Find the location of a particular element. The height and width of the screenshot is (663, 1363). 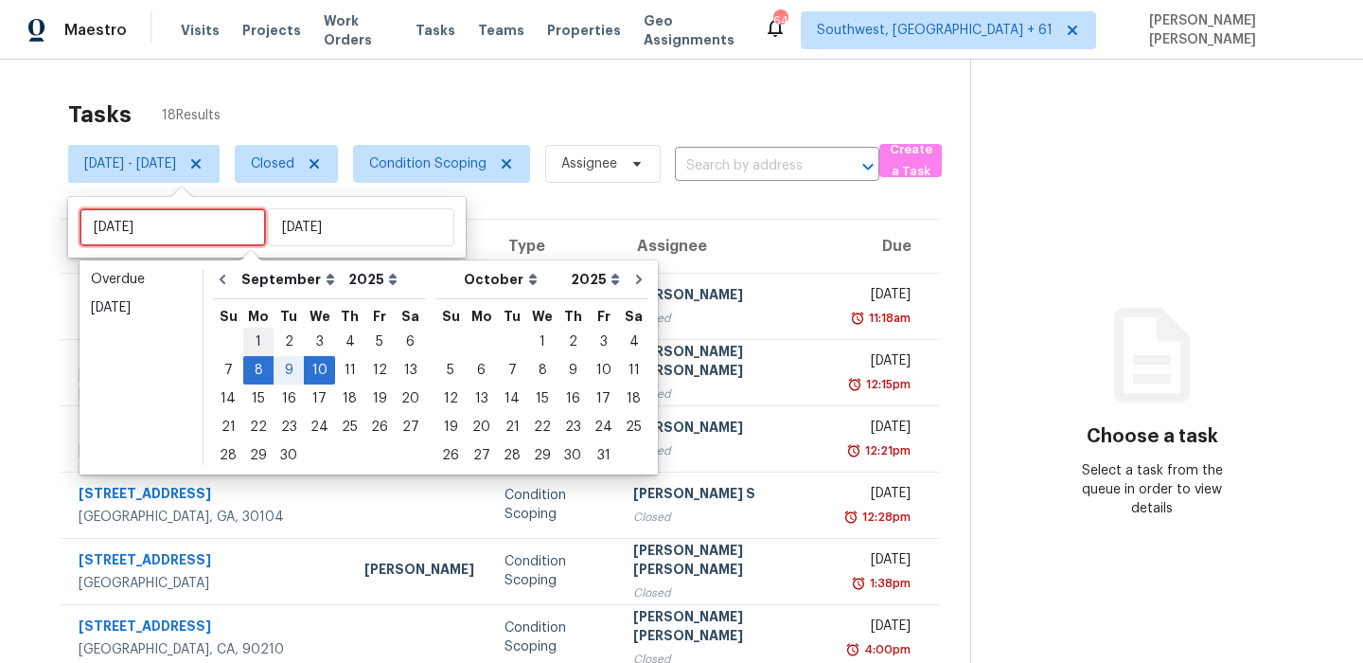

div: 30 is located at coordinates (289, 455).